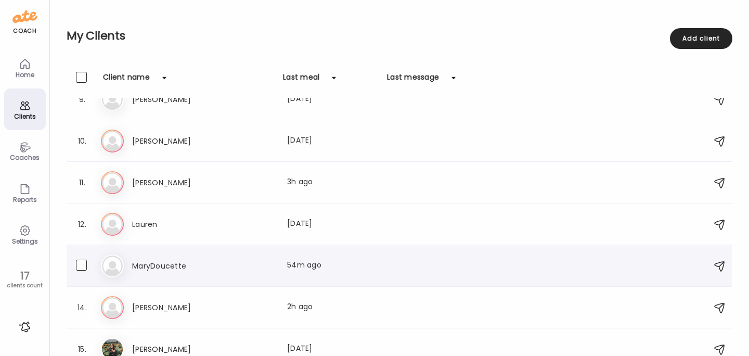  Describe the element at coordinates (701, 38) in the screenshot. I see `div: Add client` at that location.